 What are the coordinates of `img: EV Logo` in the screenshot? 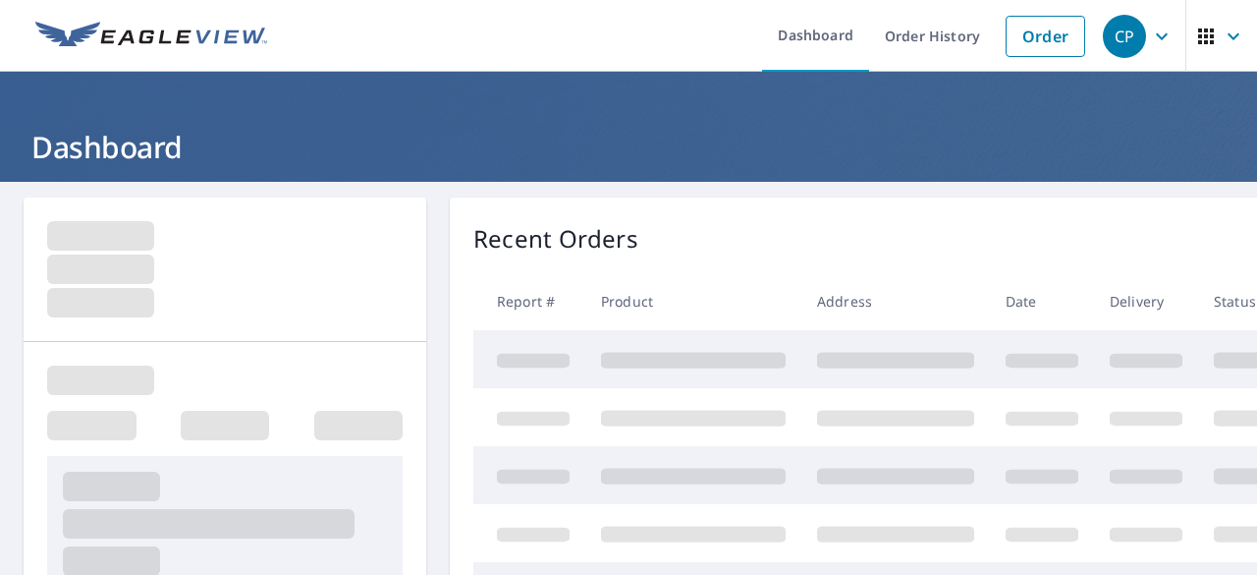 It's located at (151, 36).